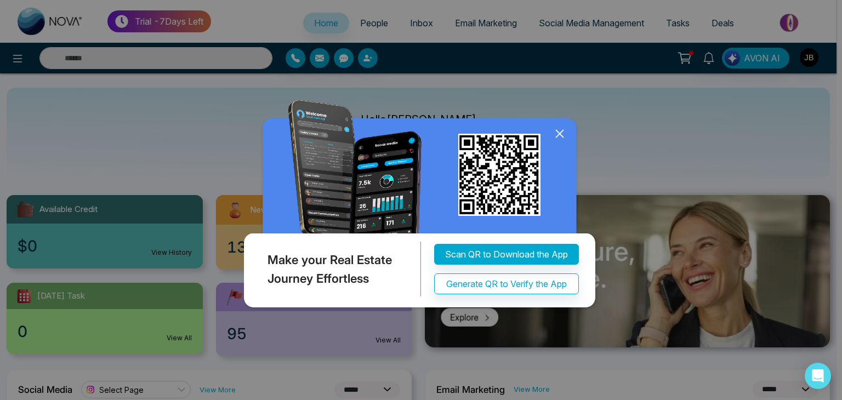  Describe the element at coordinates (506, 255) in the screenshot. I see `button: Scan QR to Download the App` at that location.